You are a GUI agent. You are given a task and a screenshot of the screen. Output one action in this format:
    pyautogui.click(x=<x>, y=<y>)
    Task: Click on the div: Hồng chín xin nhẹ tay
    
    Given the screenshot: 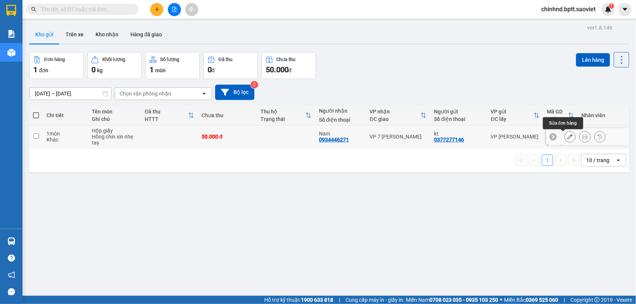 What is the action you would take?
    pyautogui.click(x=115, y=140)
    